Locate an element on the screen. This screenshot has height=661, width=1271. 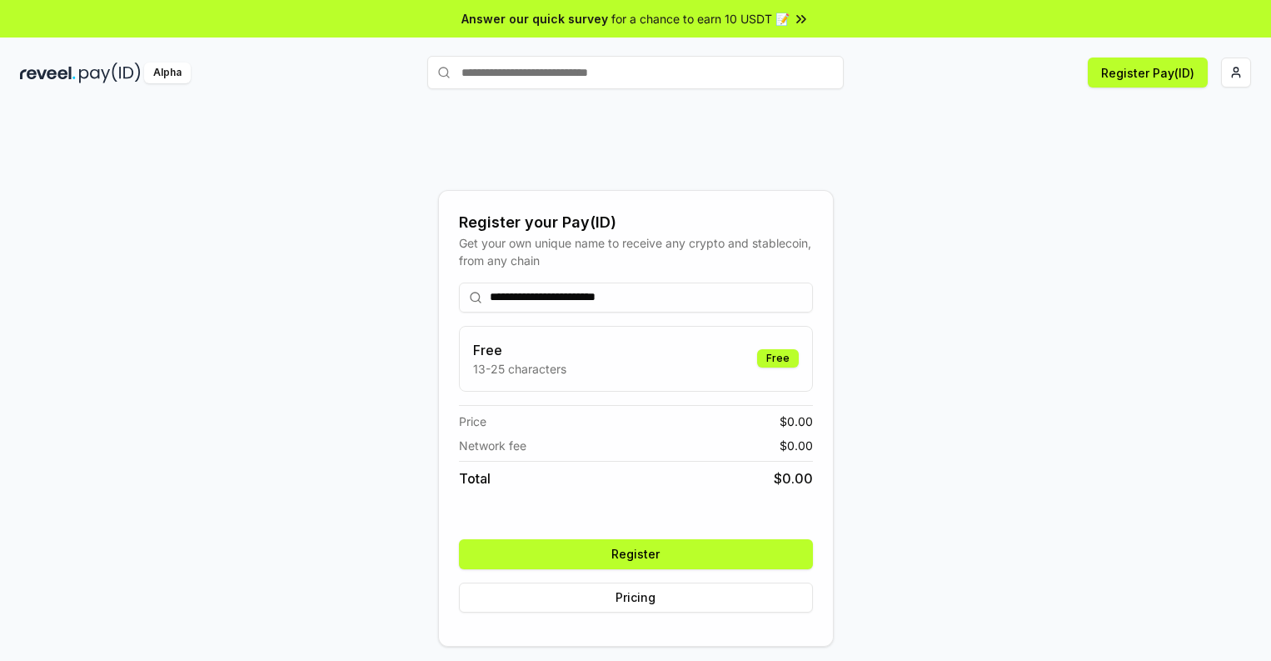
button: Pricing is located at coordinates (636, 597).